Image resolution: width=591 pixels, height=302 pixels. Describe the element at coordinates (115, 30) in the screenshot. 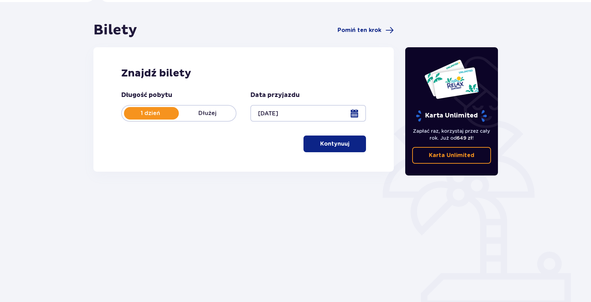

I see `h1: Bilety` at that location.